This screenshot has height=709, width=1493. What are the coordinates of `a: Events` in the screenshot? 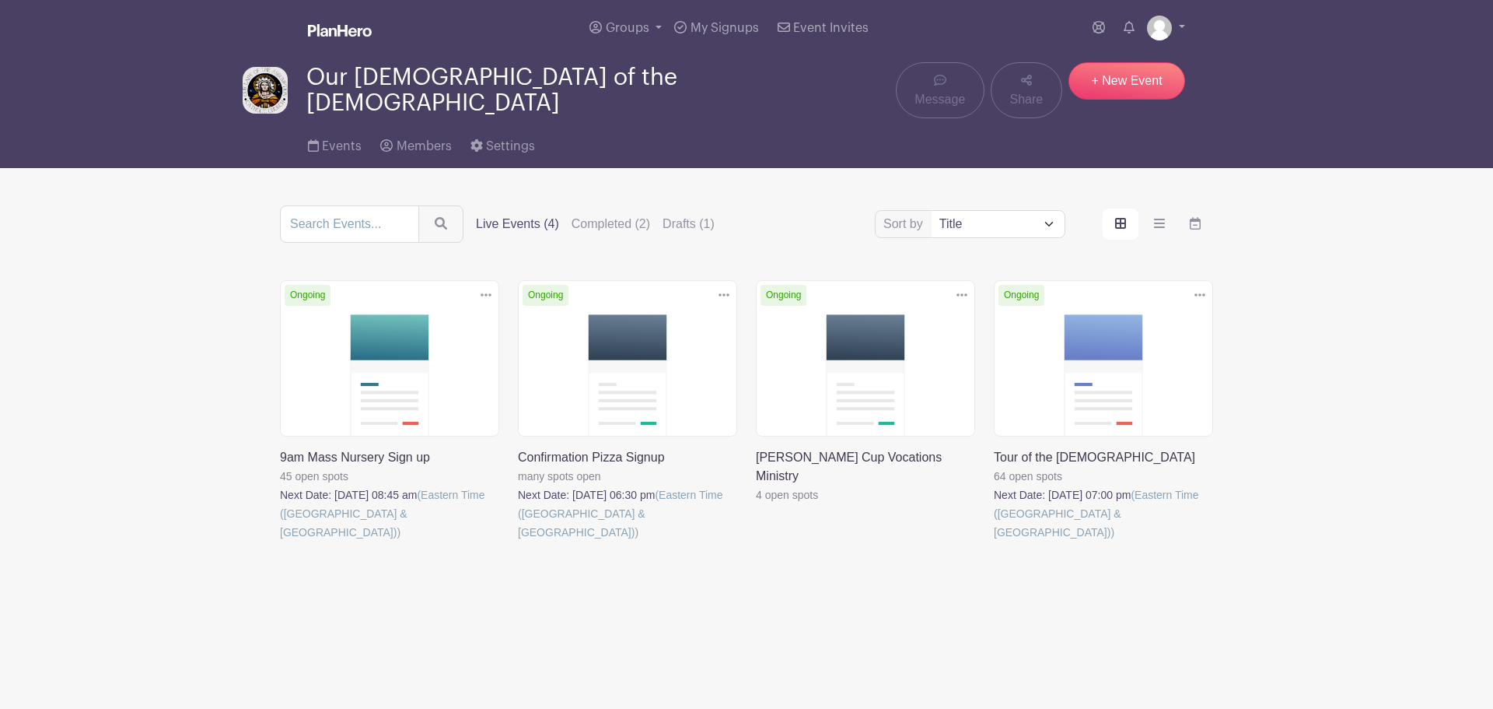 It's located at (334, 143).